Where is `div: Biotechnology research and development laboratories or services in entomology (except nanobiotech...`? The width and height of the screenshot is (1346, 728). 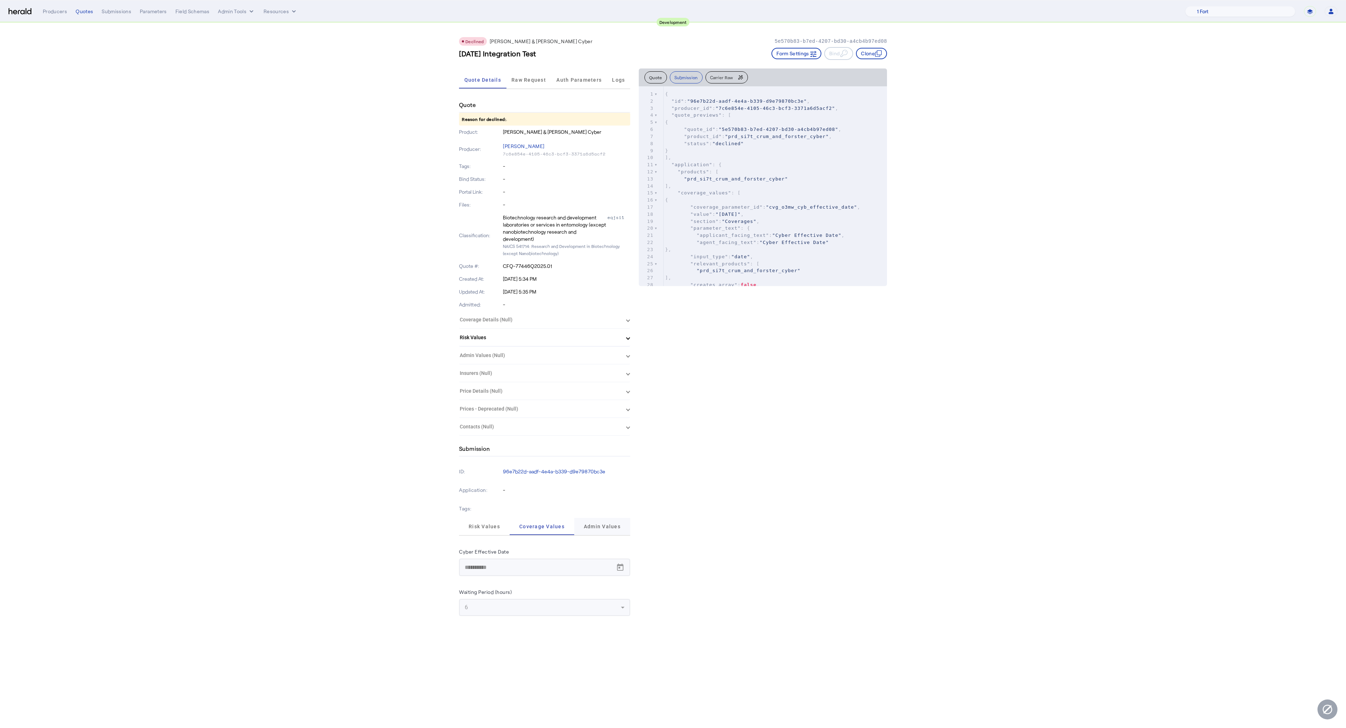
div: Biotechnology research and development laboratories or services in entomology (except nanobiotech... is located at coordinates (554, 228).